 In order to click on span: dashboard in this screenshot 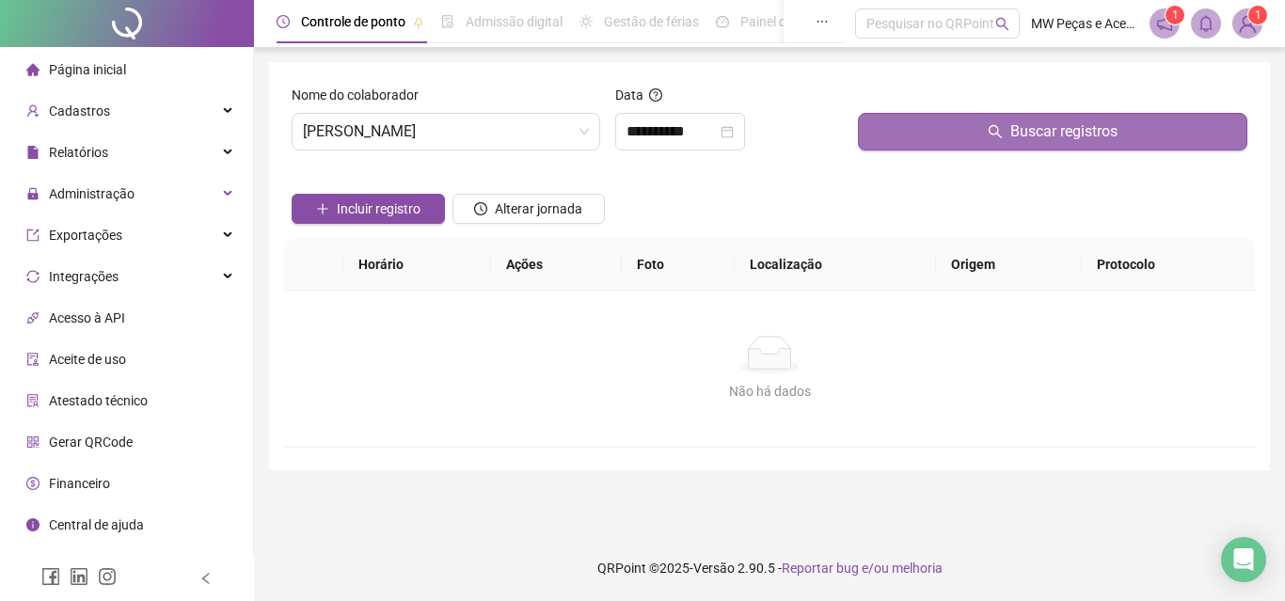, I will do `click(722, 22)`.